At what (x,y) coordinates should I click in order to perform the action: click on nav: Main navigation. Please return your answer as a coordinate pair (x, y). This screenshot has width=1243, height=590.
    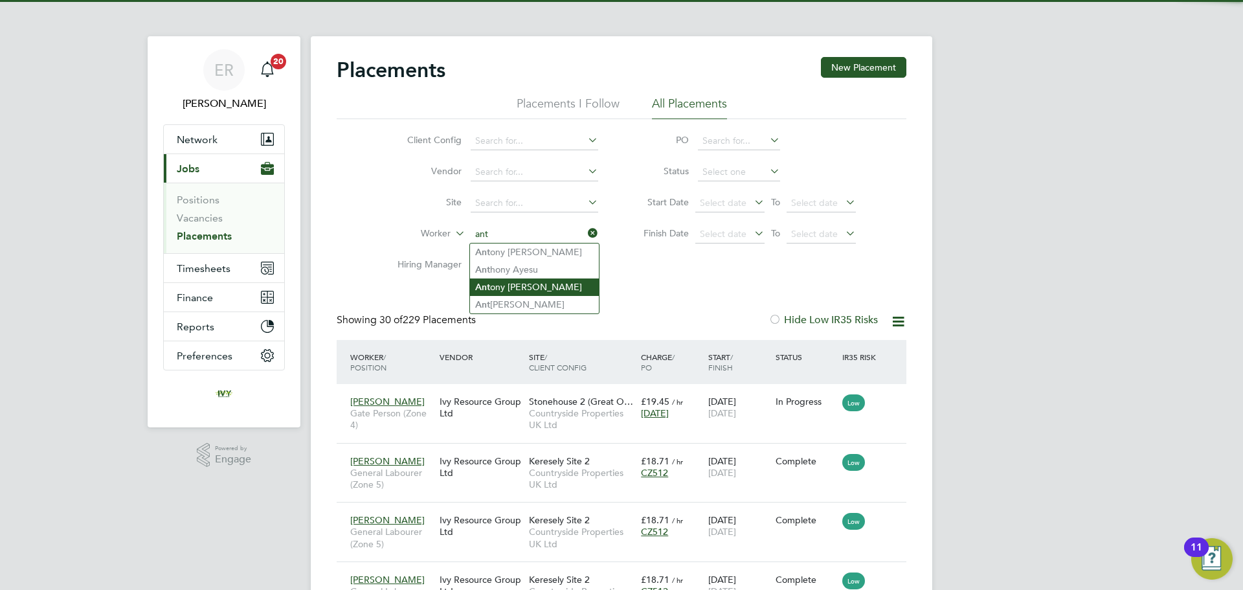
    Looking at the image, I should click on (224, 232).